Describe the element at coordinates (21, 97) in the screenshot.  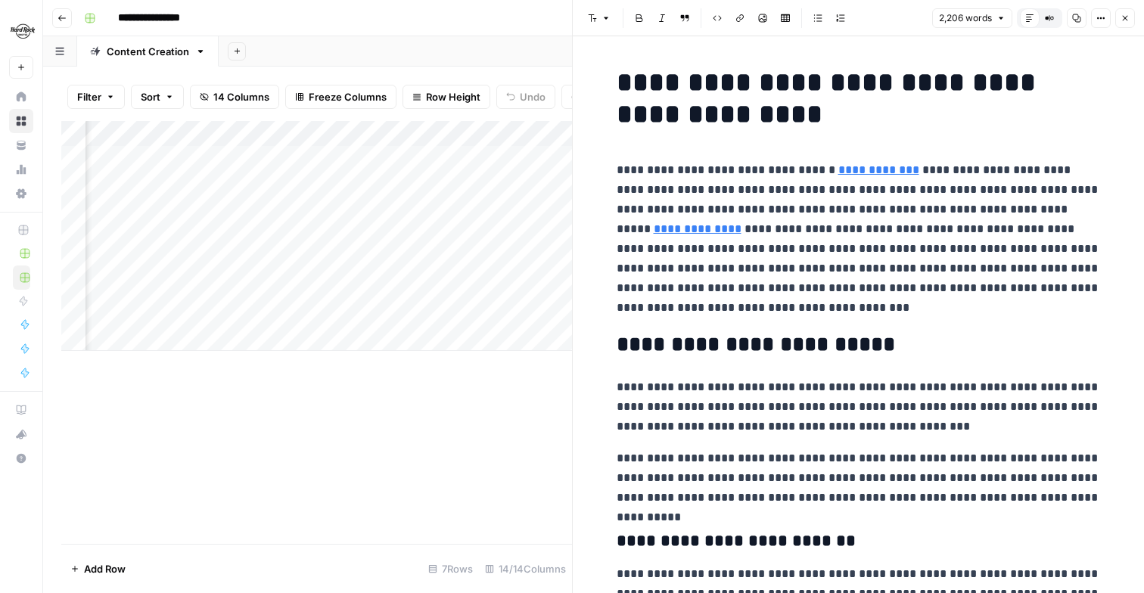
I see `a: Home` at that location.